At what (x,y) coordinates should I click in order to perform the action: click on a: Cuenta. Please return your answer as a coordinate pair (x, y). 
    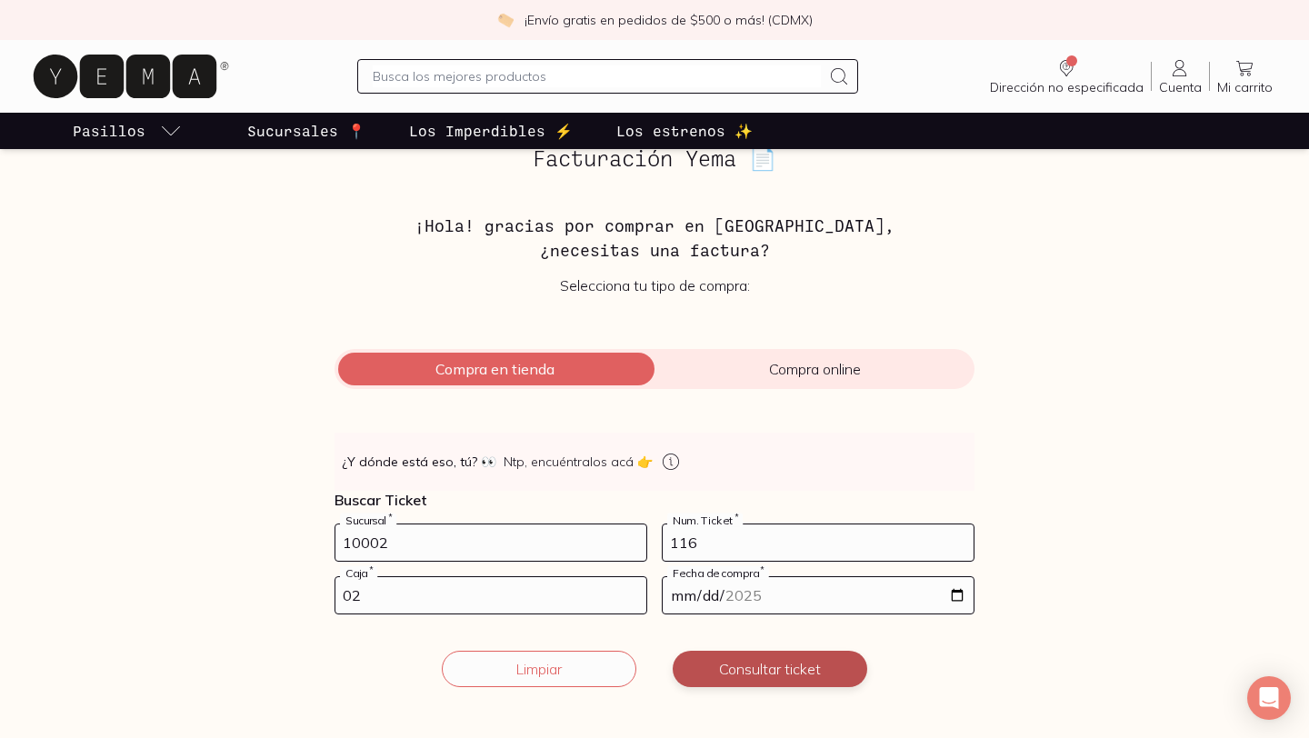
    Looking at the image, I should click on (1180, 76).